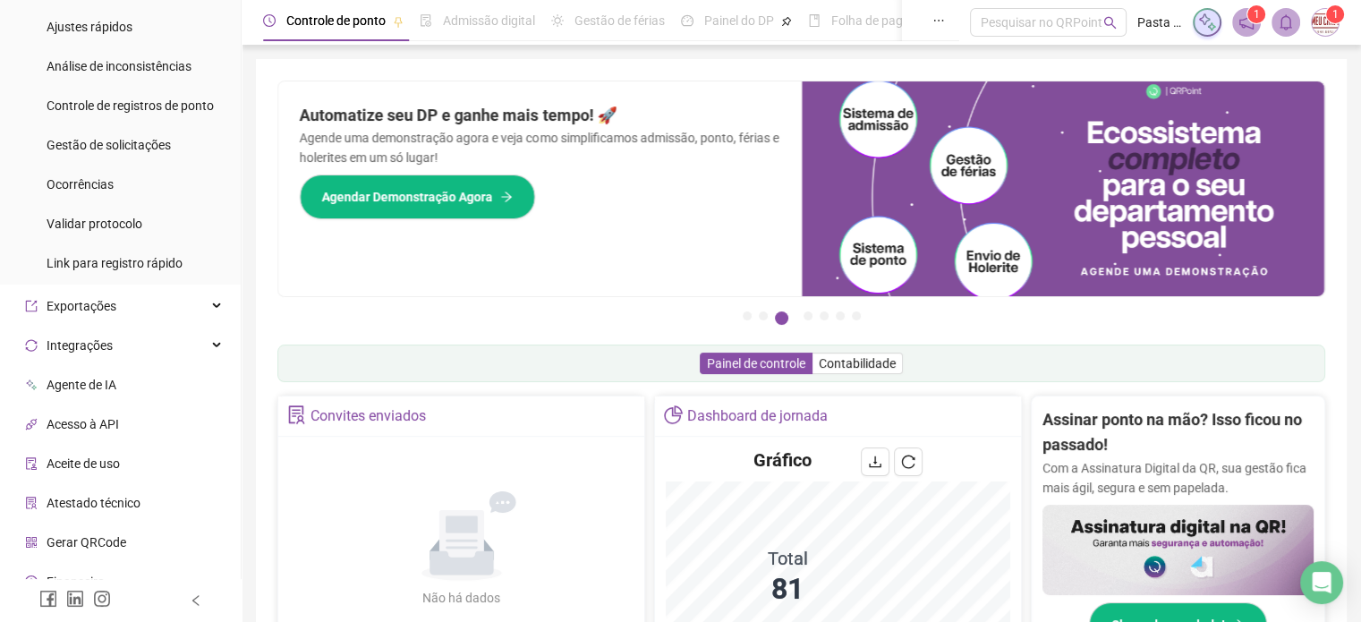  I want to click on span: audit, so click(31, 464).